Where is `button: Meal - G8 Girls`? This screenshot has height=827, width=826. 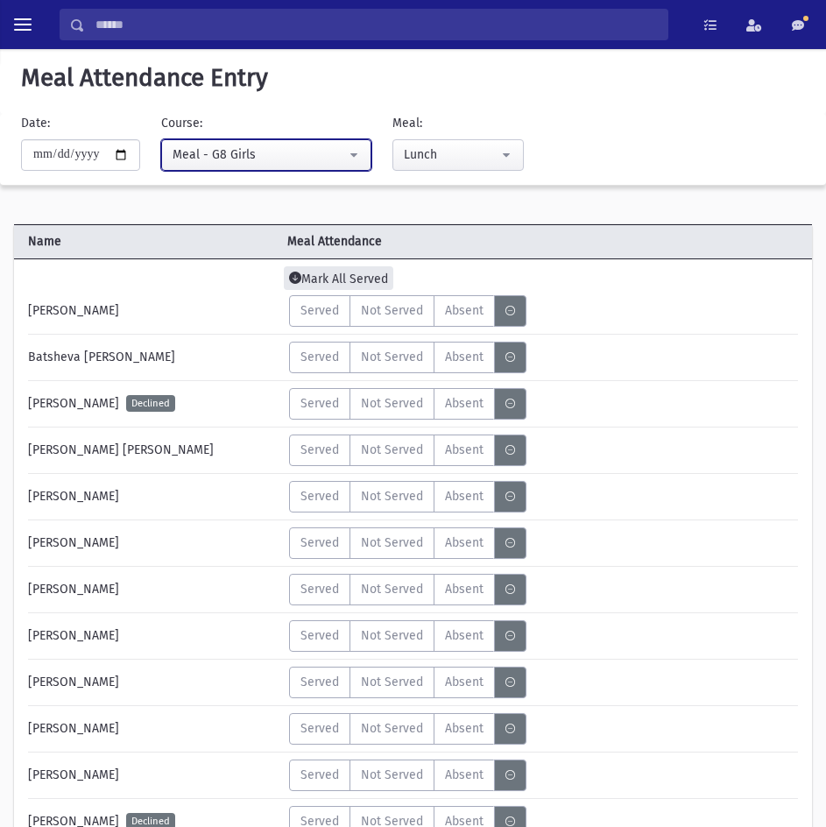 button: Meal - G8 Girls is located at coordinates (266, 155).